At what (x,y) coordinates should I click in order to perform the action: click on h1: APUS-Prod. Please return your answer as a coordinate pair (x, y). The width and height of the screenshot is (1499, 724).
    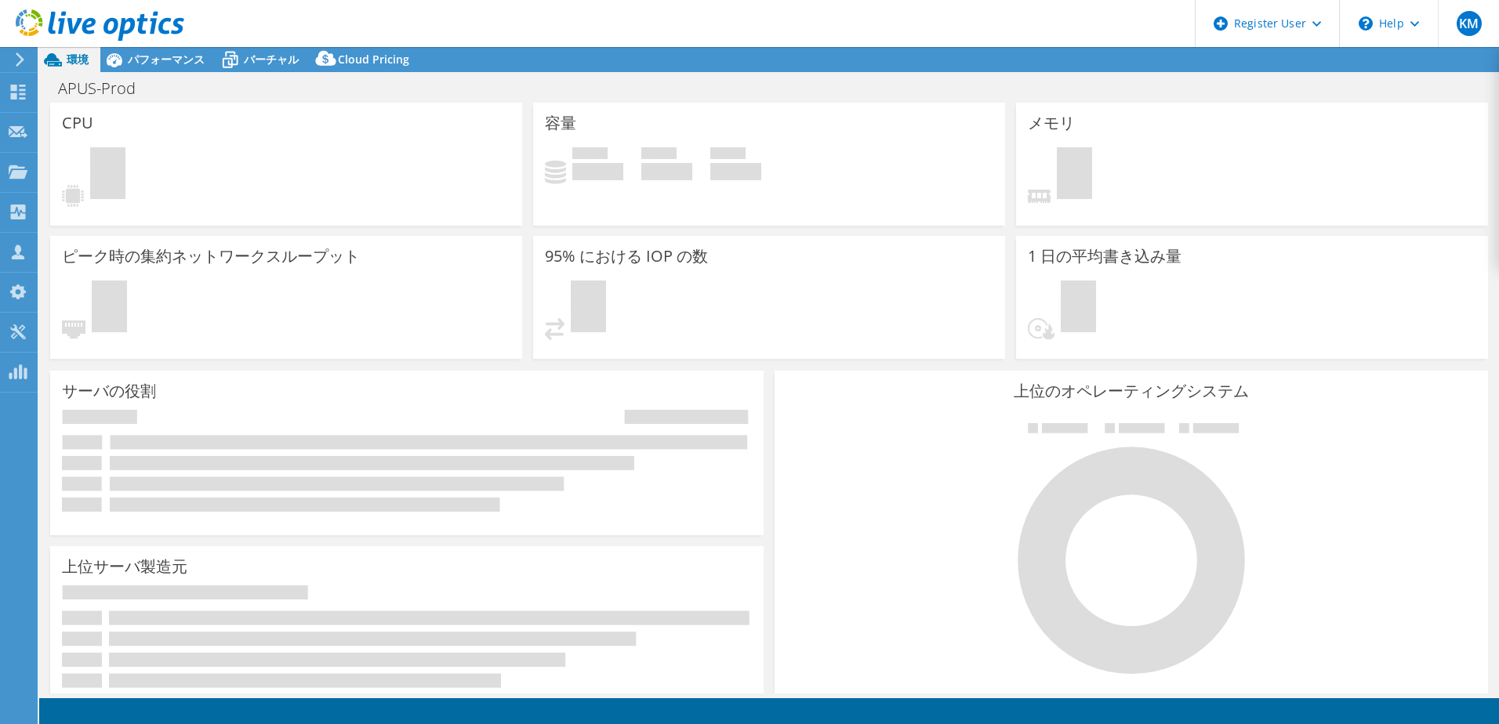
    Looking at the image, I should click on (105, 89).